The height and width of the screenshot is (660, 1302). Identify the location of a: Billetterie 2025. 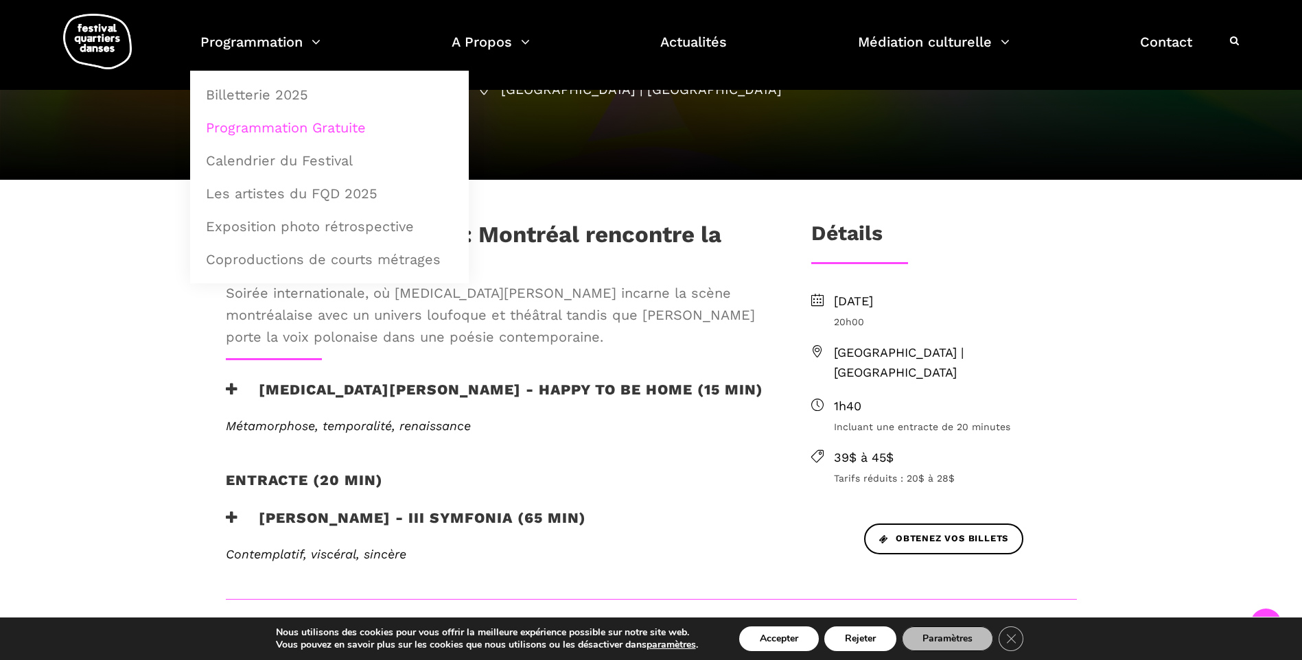
(329, 95).